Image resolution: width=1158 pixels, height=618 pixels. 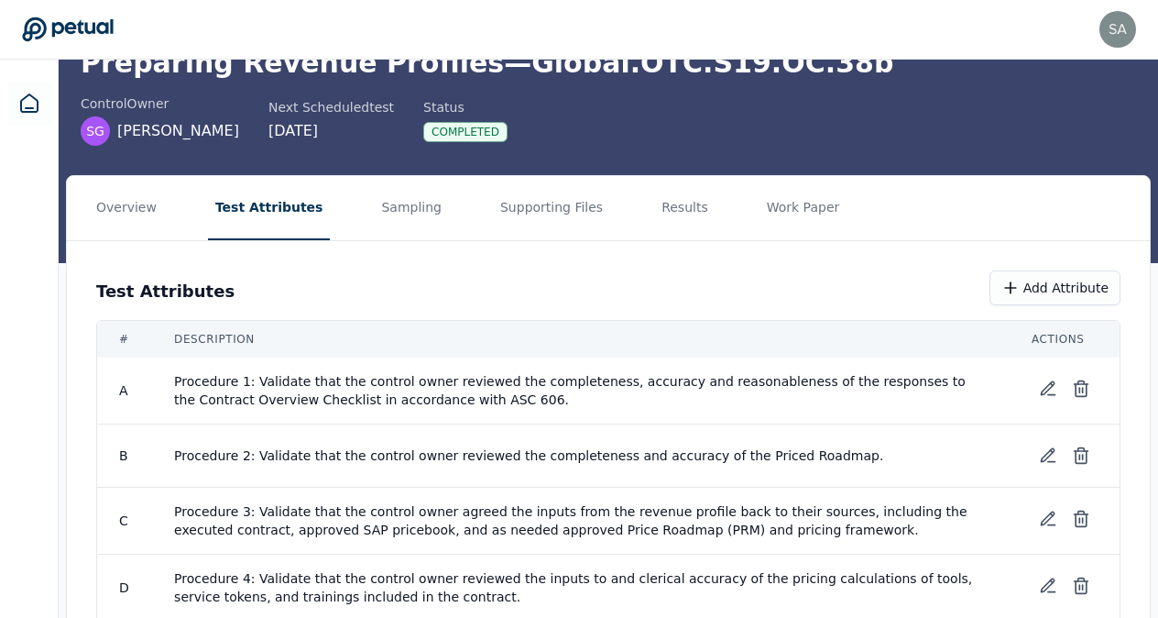 What do you see at coordinates (1118, 29) in the screenshot?
I see `img: sapna.rao@arm.com` at bounding box center [1118, 29].